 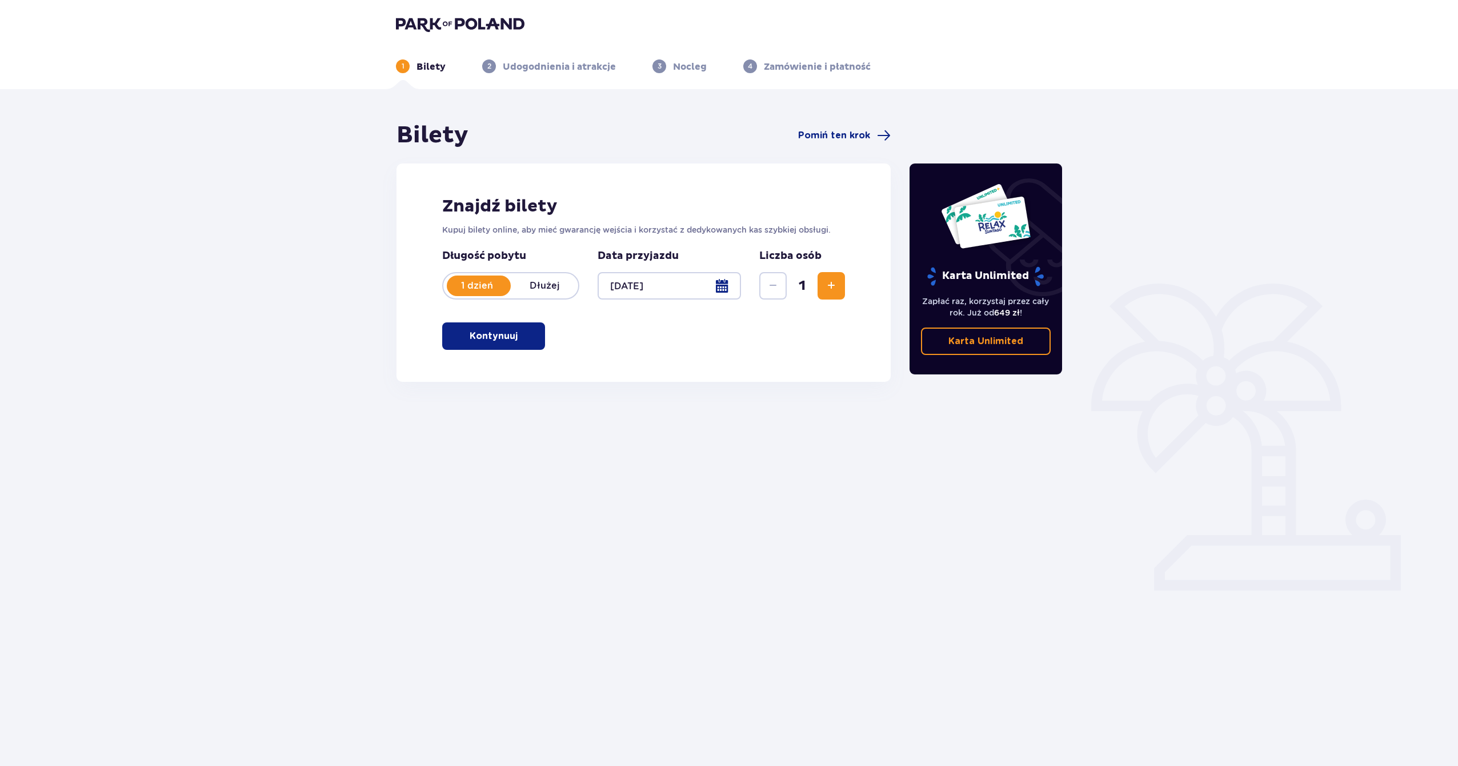 I want to click on p: 3, so click(x=659, y=66).